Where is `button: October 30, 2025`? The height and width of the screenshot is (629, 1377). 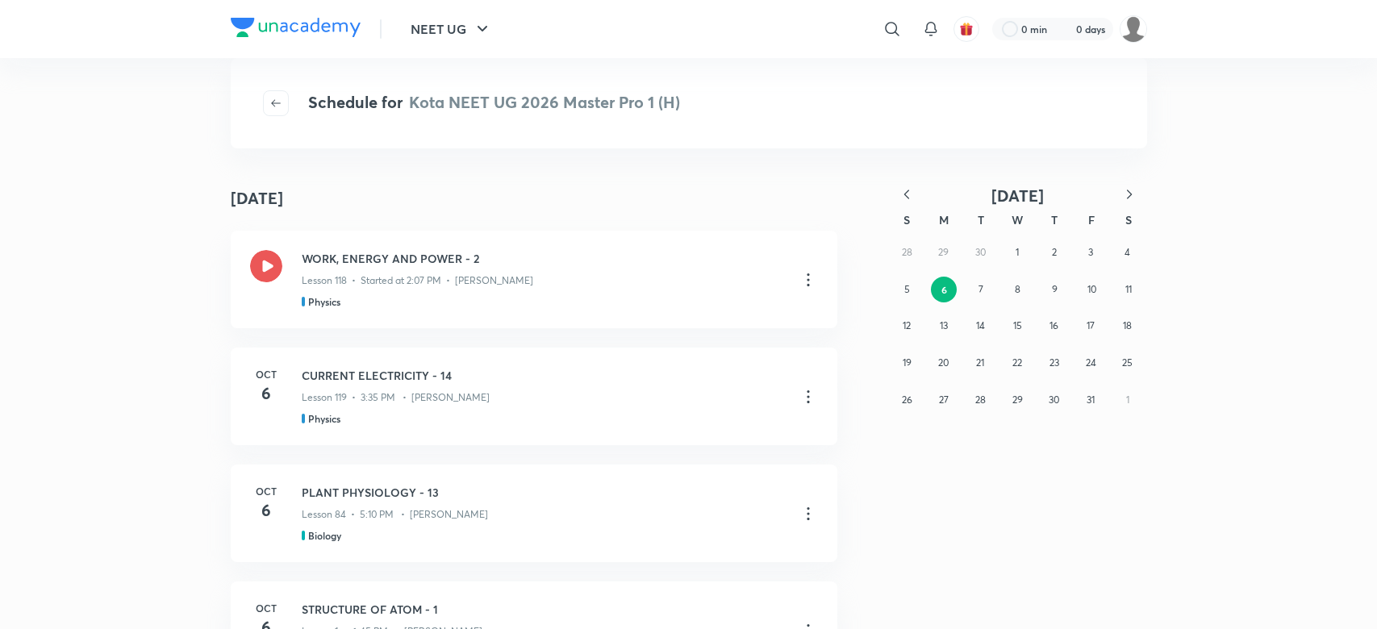
button: October 30, 2025 is located at coordinates (1054, 400).